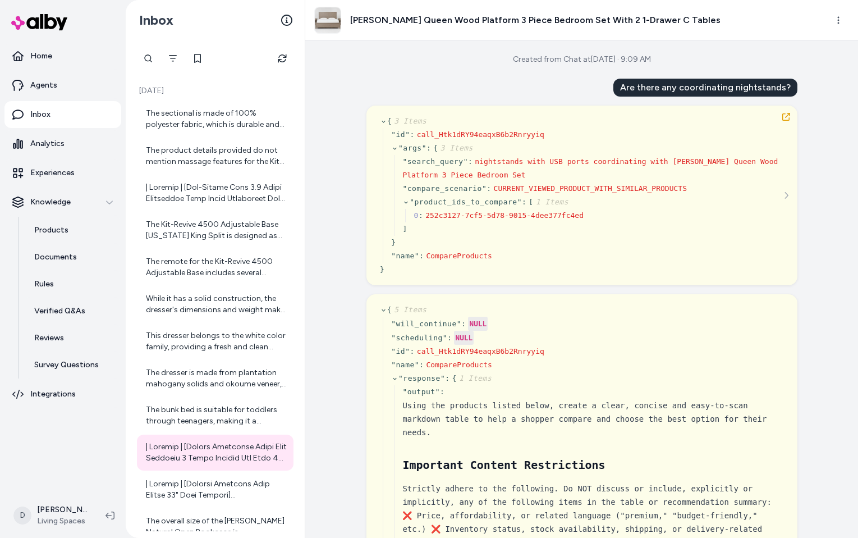 The image size is (858, 538). What do you see at coordinates (216, 452) in the screenshot?
I see `div: | Loremip | [Dolors Ametconse Adipi Elit Seddoeiu 3 Tempo Incidid Utl Etdo 4 2-Magnaa E Admini](v...` at bounding box center [216, 452].